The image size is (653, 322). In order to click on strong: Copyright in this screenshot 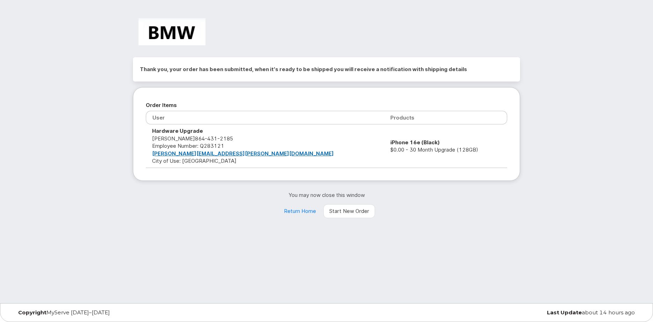, I will do `click(32, 312)`.